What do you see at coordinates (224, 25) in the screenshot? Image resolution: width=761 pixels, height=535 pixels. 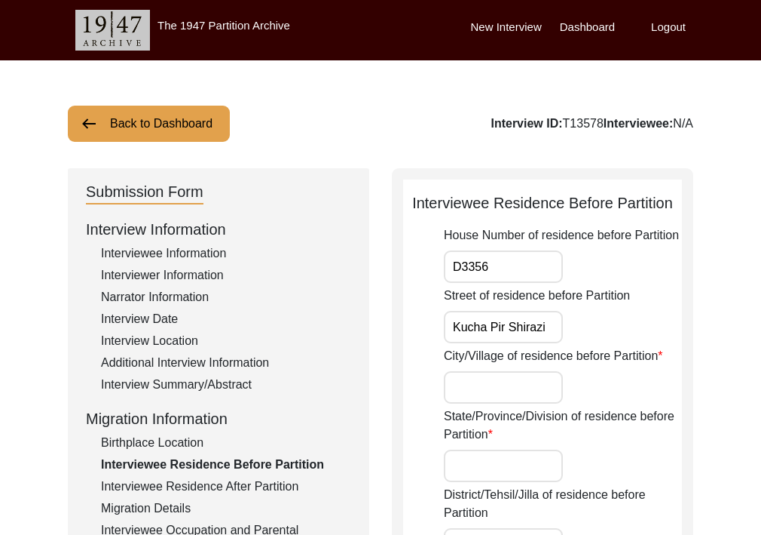 I see `label: The 1947 Partition Archive` at bounding box center [224, 25].